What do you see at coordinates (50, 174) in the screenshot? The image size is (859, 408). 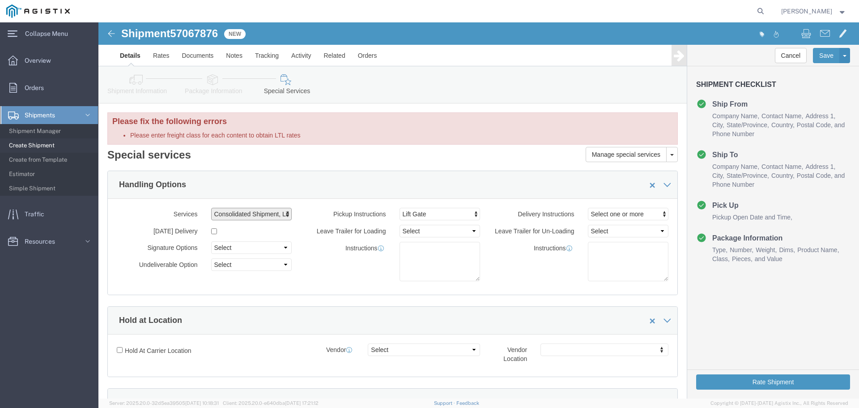 I see `span: Estimator` at bounding box center [50, 174].